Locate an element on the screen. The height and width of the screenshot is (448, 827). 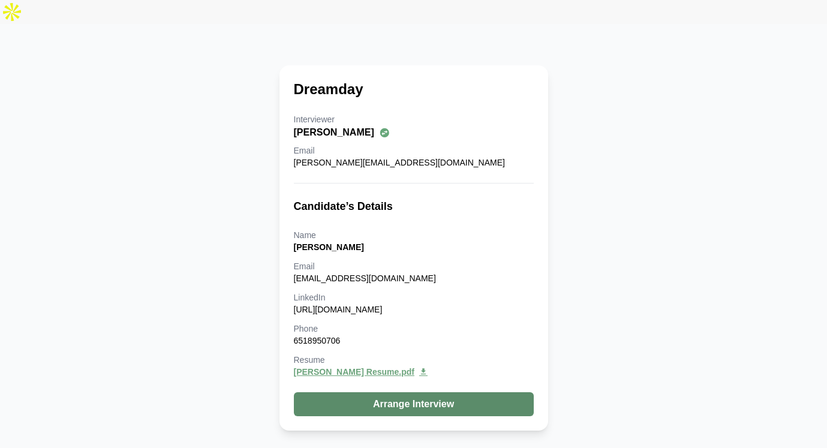
div: LinkedIn is located at coordinates (414, 297).